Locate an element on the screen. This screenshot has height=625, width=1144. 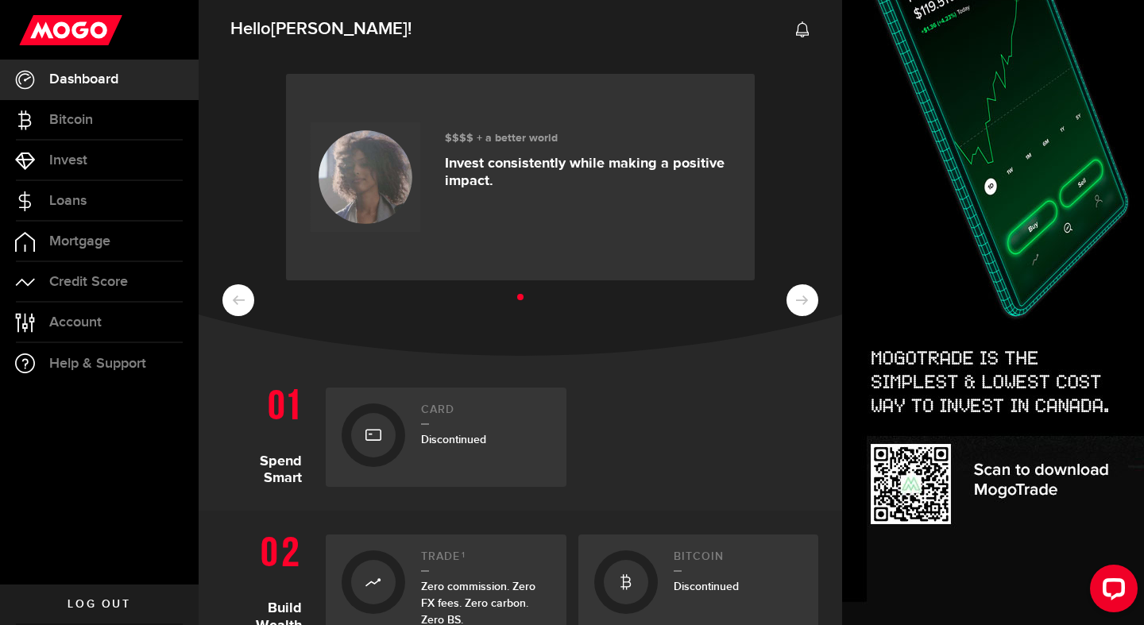
span: Hello ! is located at coordinates (321, 29).